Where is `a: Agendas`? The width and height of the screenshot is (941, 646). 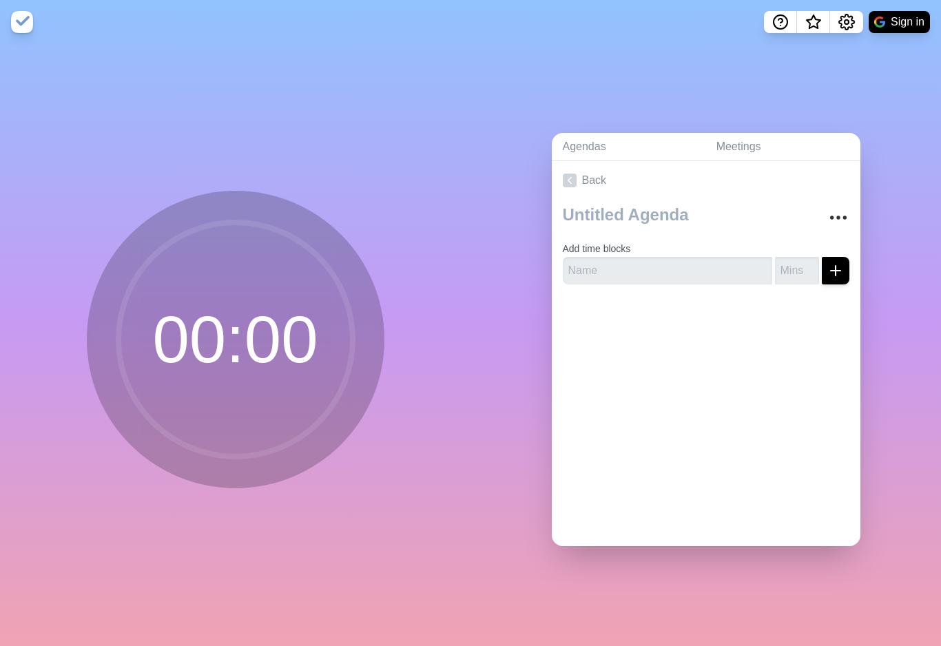 a: Agendas is located at coordinates (628, 147).